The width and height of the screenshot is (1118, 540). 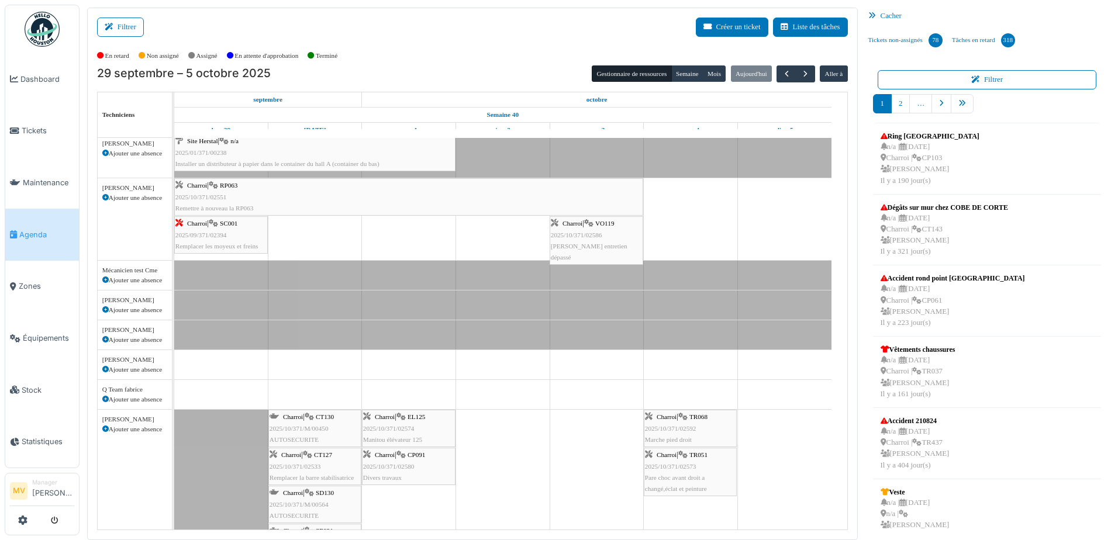 I want to click on span: 2025/10/371/02574, so click(x=389, y=428).